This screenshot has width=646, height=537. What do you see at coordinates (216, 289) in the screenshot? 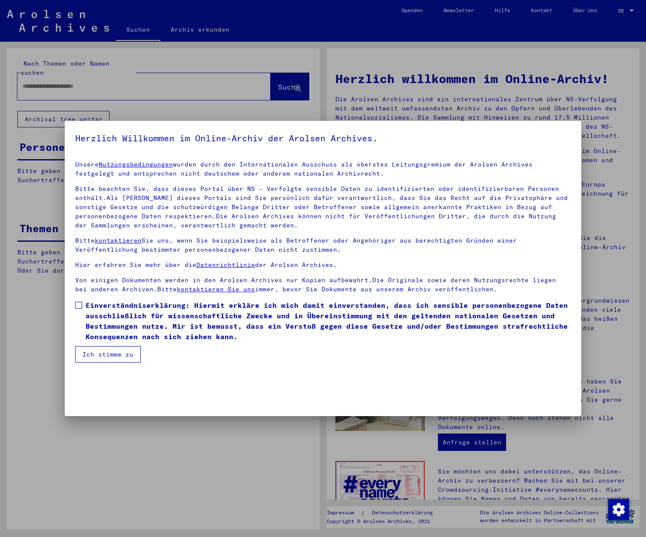
I see `a: kontaktieren Sie uns` at bounding box center [216, 289].